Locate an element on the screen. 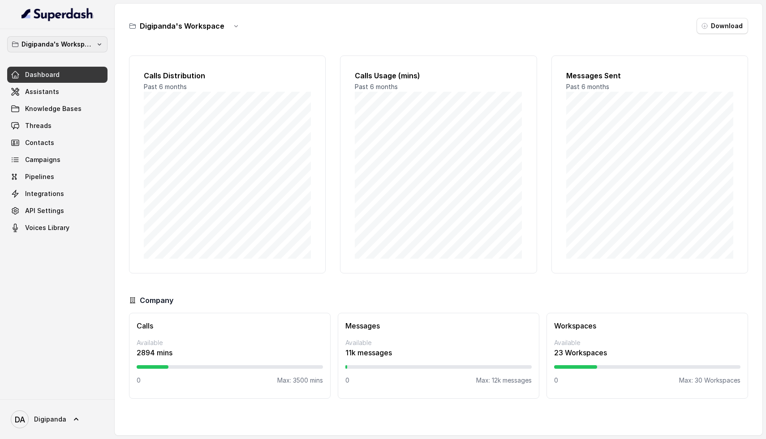  span: Dashboard is located at coordinates (42, 75).